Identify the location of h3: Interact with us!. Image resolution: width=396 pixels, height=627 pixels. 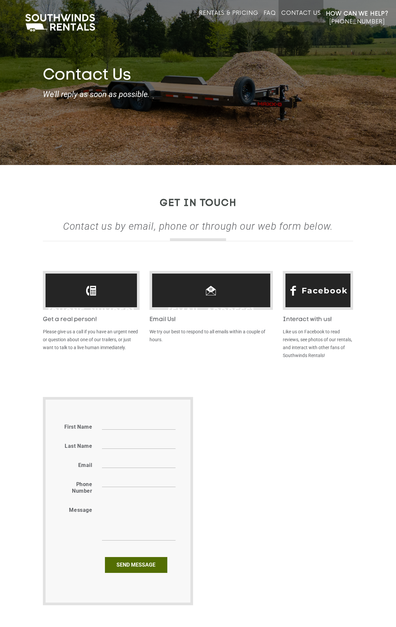
(318, 320).